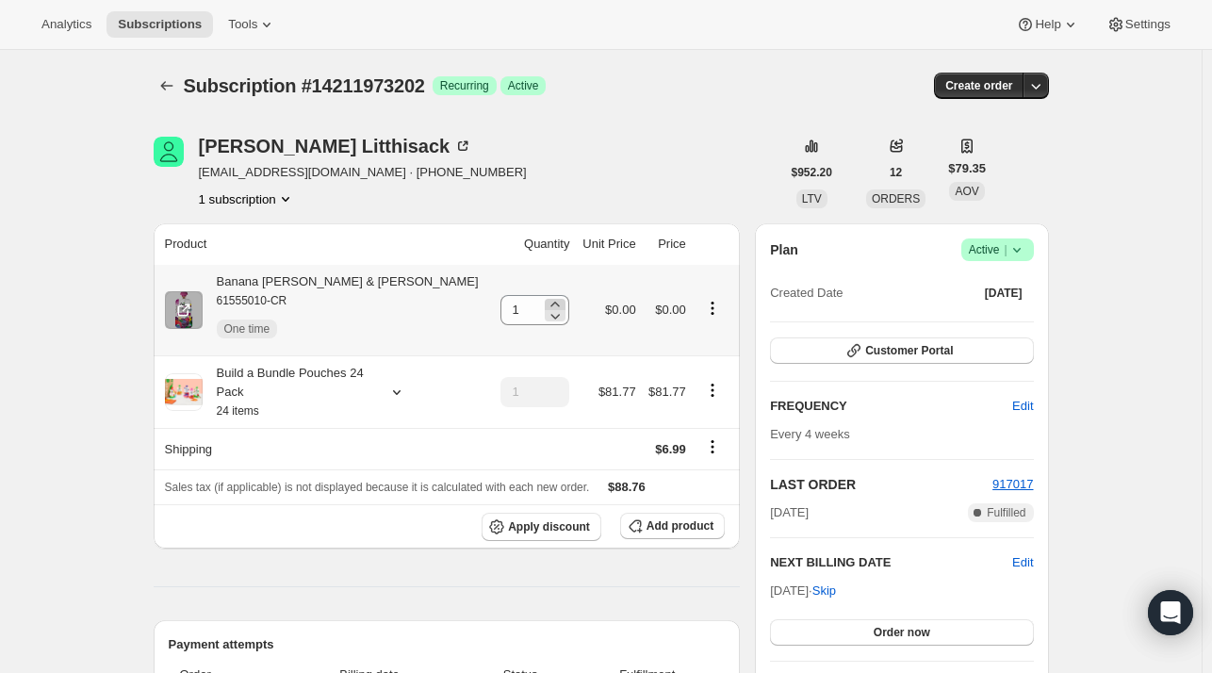  What do you see at coordinates (323, 449) in the screenshot?
I see `th: Shipping` at bounding box center [323, 449].